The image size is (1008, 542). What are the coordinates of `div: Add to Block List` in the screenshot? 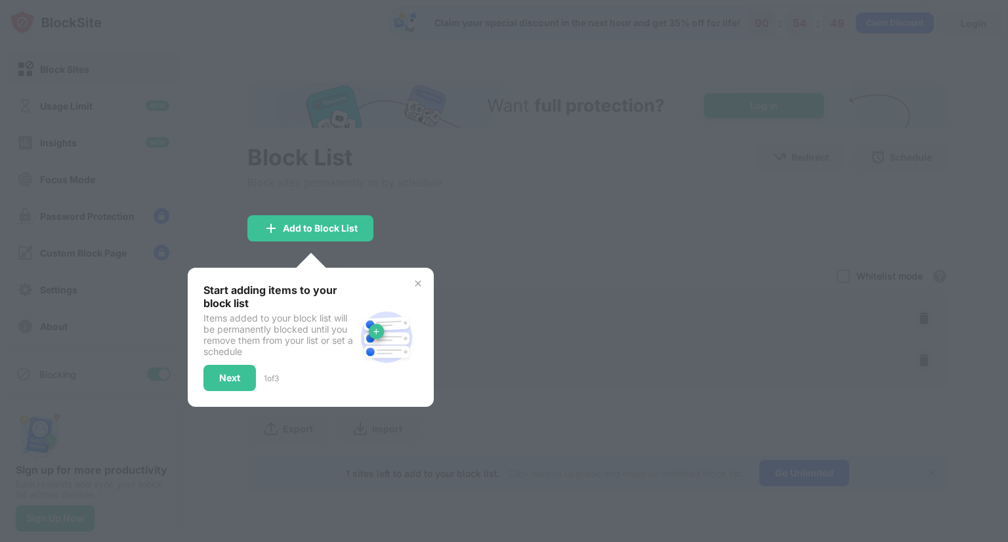 It's located at (320, 228).